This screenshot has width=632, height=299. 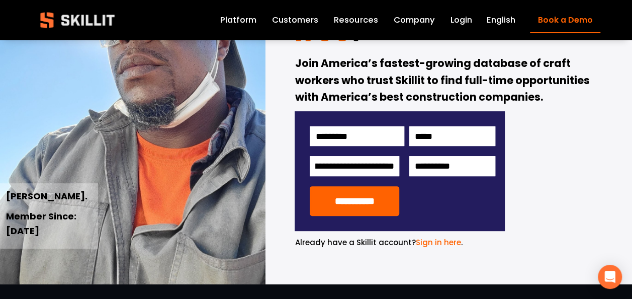 I want to click on img: Skillit, so click(x=77, y=20).